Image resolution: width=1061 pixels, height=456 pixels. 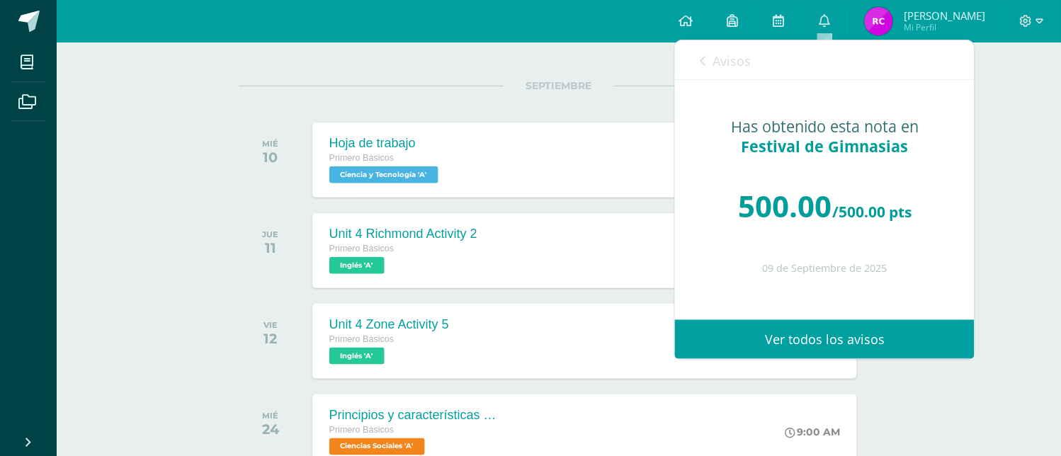 What do you see at coordinates (732, 61) in the screenshot?
I see `span: Avisos` at bounding box center [732, 61].